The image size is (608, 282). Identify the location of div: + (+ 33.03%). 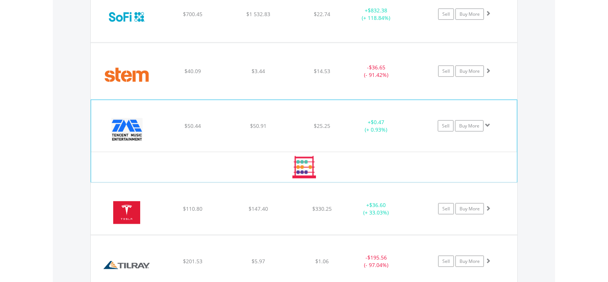
(376, 209).